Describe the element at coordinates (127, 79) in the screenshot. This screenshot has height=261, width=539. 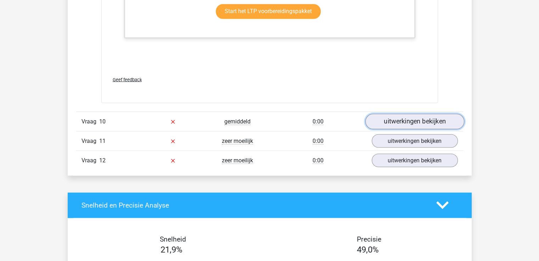
I see `span: Geef feedback` at that location.